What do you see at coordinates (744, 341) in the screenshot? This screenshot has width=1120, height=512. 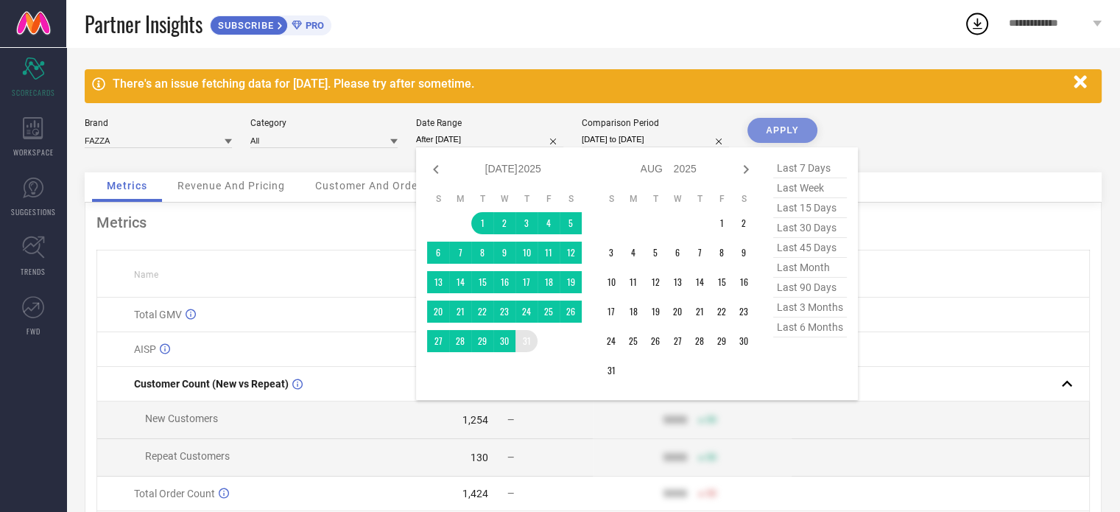 I see `td: Sat Aug 30 2025` at bounding box center [744, 341].